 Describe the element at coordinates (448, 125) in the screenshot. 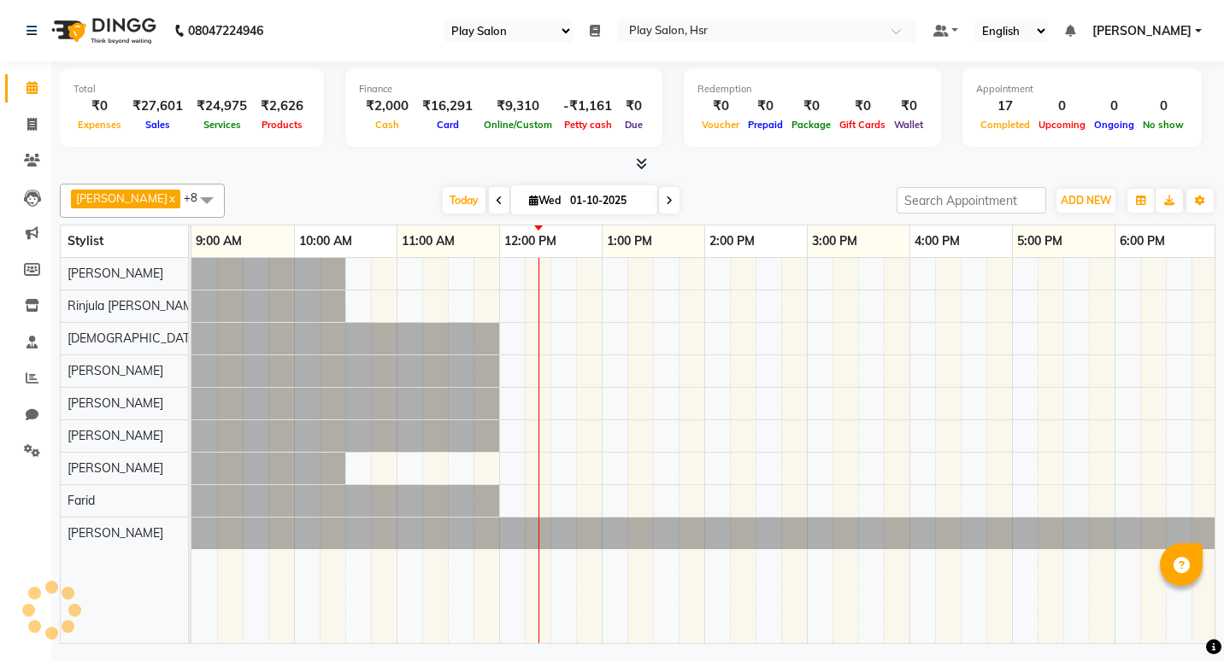

I see `span: Card` at that location.